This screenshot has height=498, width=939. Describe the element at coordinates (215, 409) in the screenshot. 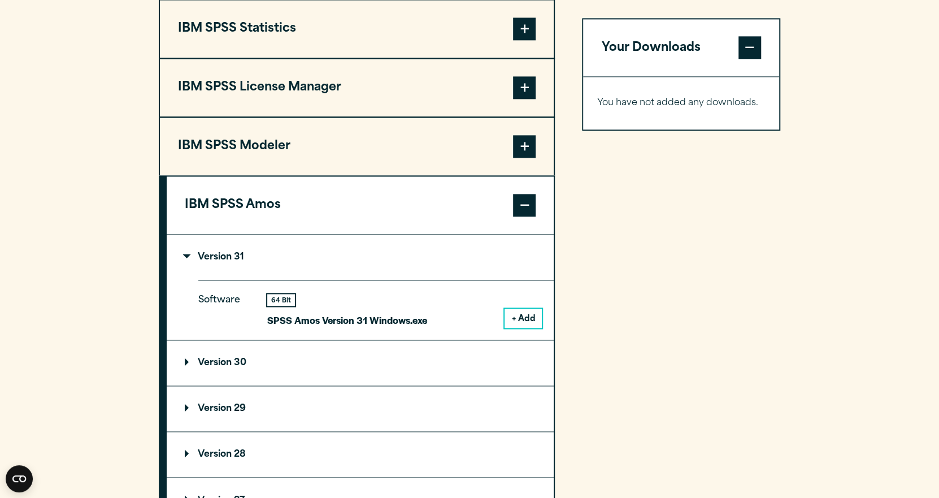

I see `p: Version 29` at that location.